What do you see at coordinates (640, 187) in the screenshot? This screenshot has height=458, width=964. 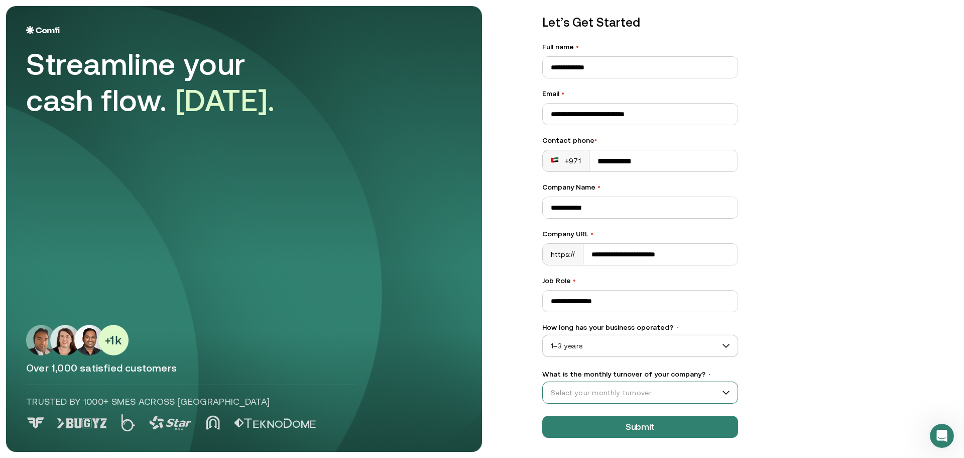 I see `label: Company Name` at bounding box center [640, 187].